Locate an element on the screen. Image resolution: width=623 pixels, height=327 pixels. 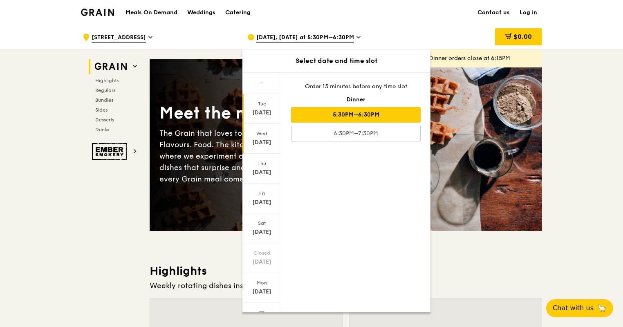
div: Weddings is located at coordinates (201, 13).